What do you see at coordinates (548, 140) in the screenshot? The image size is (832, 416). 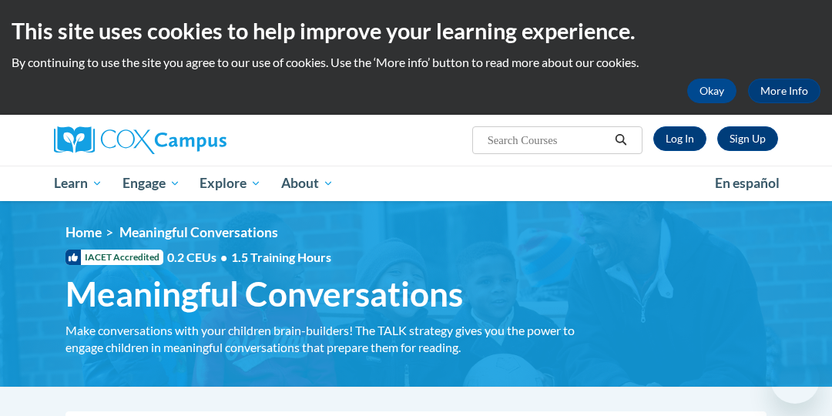 I see `input: Search Courses` at bounding box center [548, 140].